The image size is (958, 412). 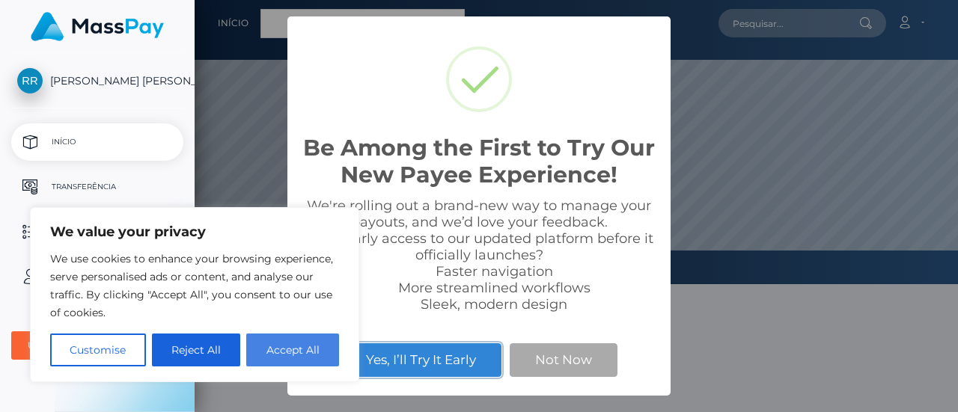 I want to click on h2: Be Among the First to Try Our New Payee Experience!, so click(x=479, y=162).